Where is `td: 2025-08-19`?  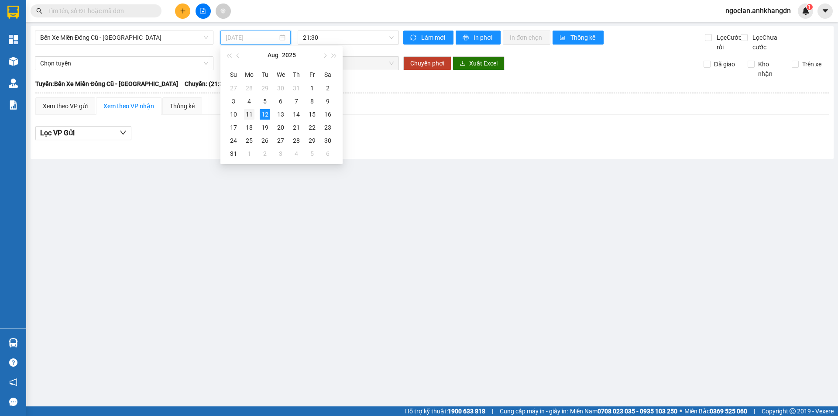 td: 2025-08-19 is located at coordinates (265, 127).